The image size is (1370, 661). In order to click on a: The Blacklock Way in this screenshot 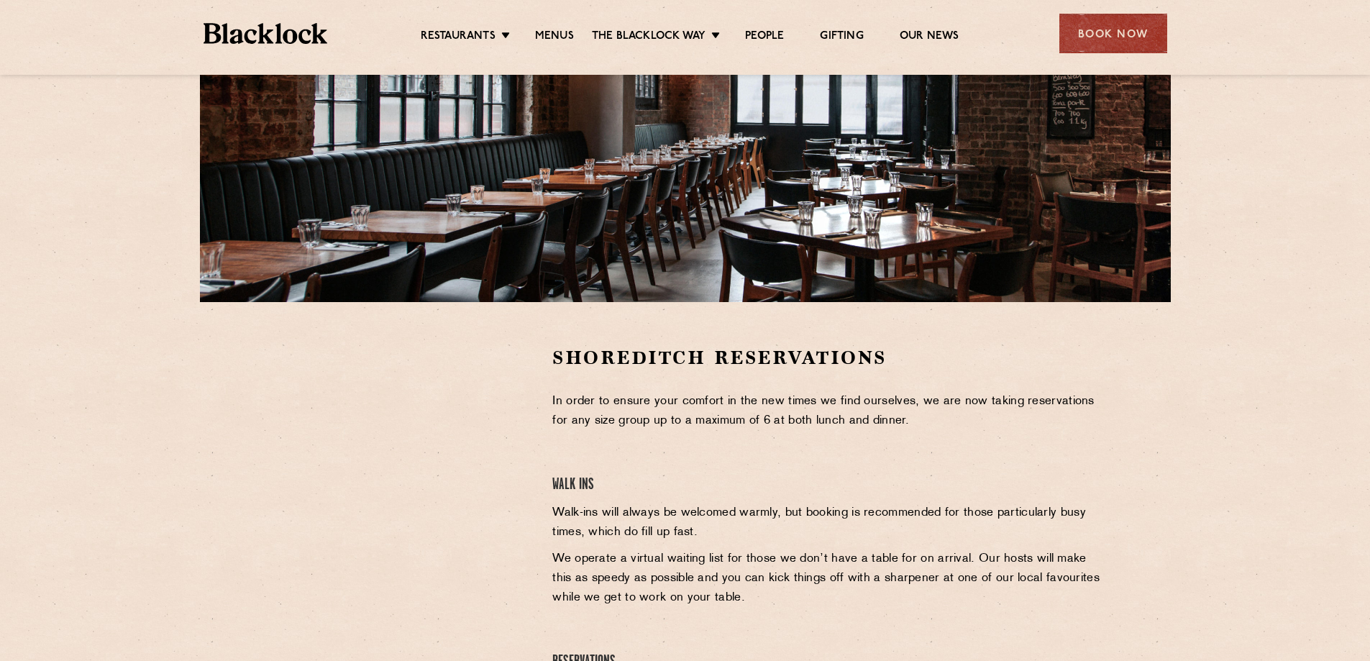, I will do `click(649, 37)`.